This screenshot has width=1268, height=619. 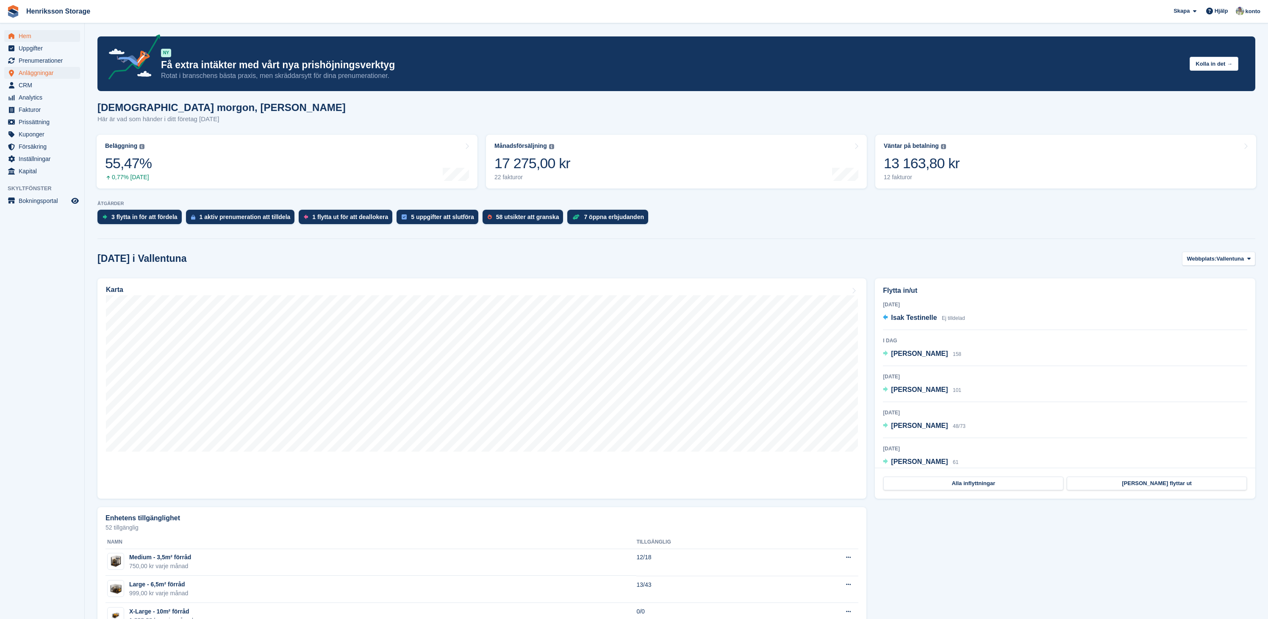 I want to click on a: 1 aktiv prenumeration att tilldela, so click(x=242, y=219).